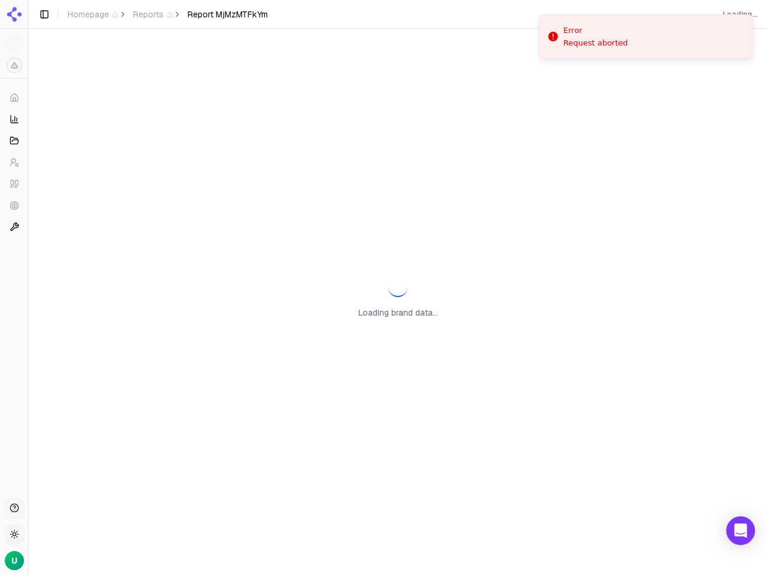  What do you see at coordinates (14, 561) in the screenshot?
I see `span: U` at bounding box center [14, 561].